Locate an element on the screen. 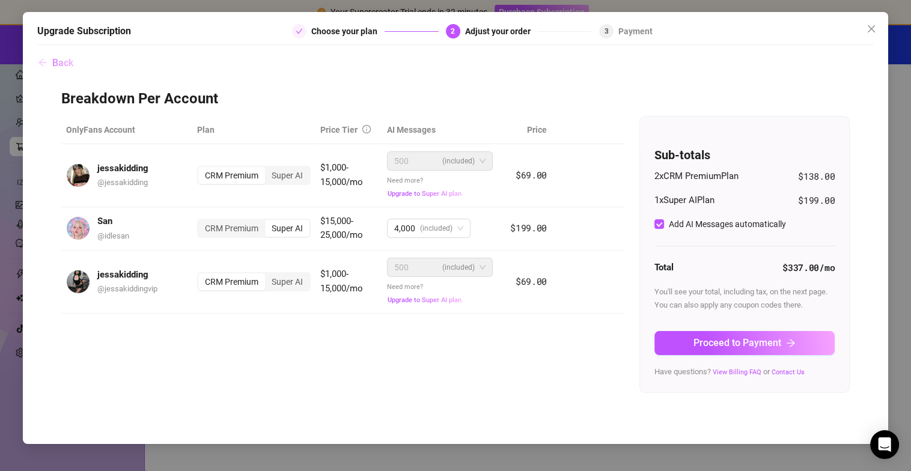  span: close is located at coordinates (871, 29).